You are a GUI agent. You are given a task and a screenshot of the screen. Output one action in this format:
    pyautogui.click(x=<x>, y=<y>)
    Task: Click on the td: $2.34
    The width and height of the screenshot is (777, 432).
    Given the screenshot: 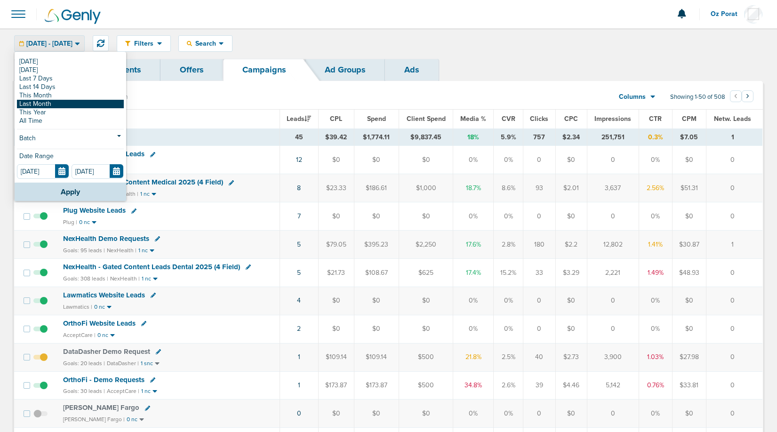 What is the action you would take?
    pyautogui.click(x=571, y=137)
    